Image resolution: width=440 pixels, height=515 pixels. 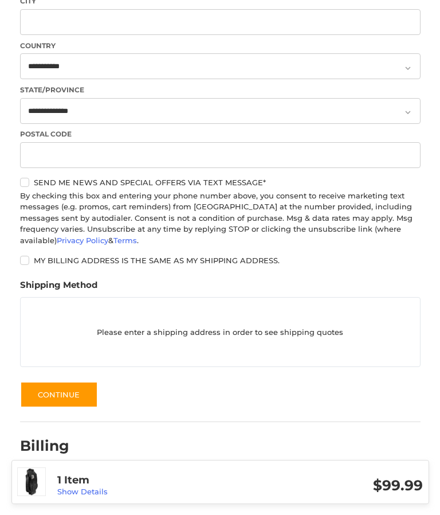 What do you see at coordinates (83, 491) in the screenshot?
I see `a: Show Details` at bounding box center [83, 491].